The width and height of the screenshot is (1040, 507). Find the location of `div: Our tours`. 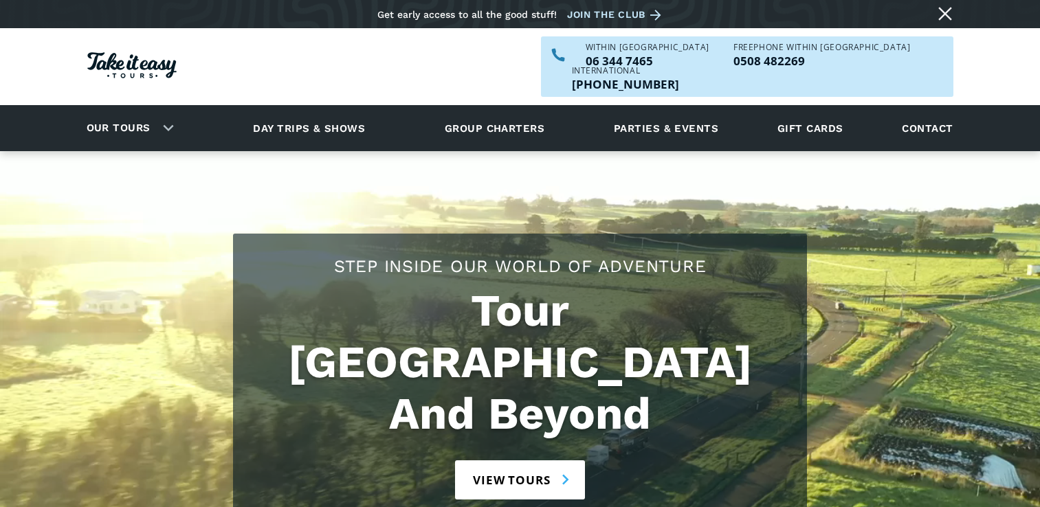

div: Our tours is located at coordinates (127, 128).